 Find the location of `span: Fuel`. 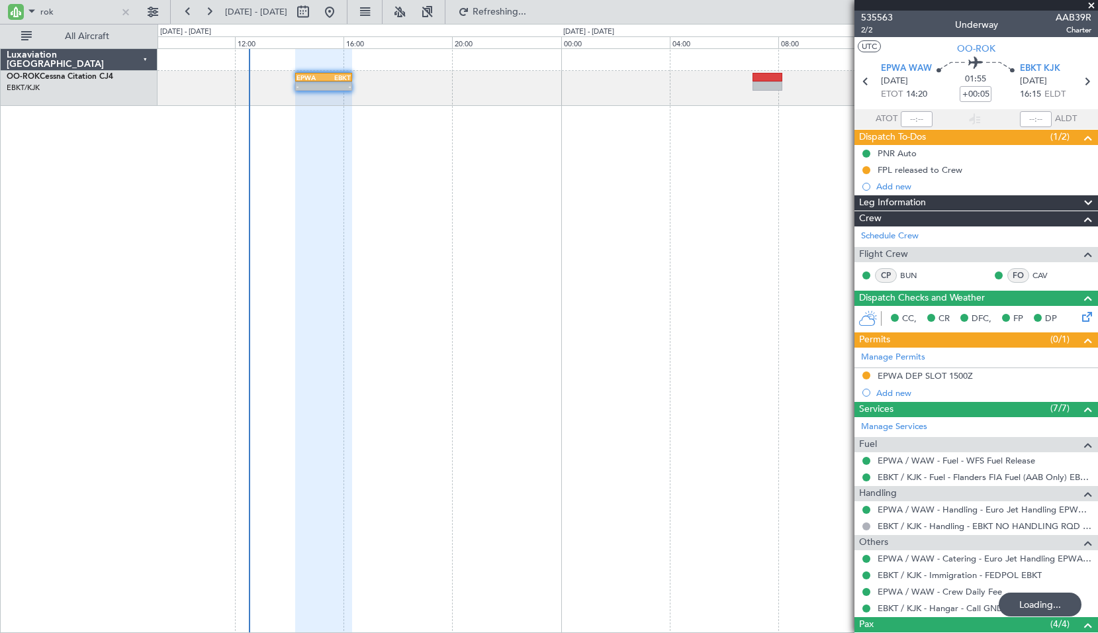

span: Fuel is located at coordinates (868, 444).